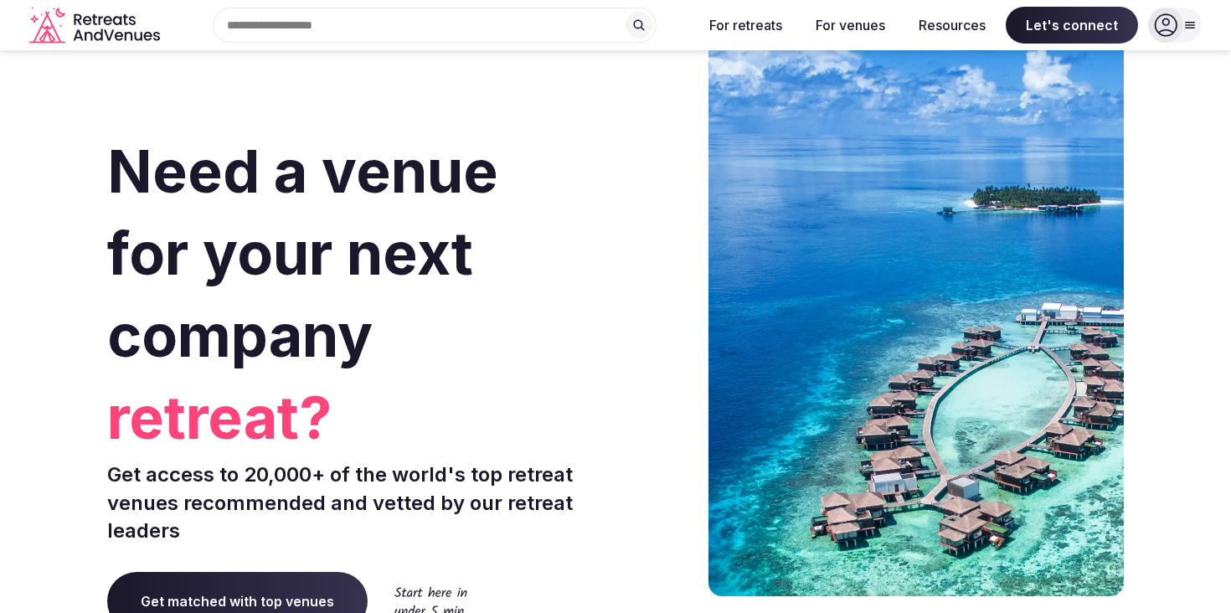 This screenshot has width=1231, height=613. What do you see at coordinates (357, 502) in the screenshot?
I see `p: Get access to 20,000+ of the world's top retreat venues recommended and vetted by our retreat lea...` at bounding box center [357, 502].